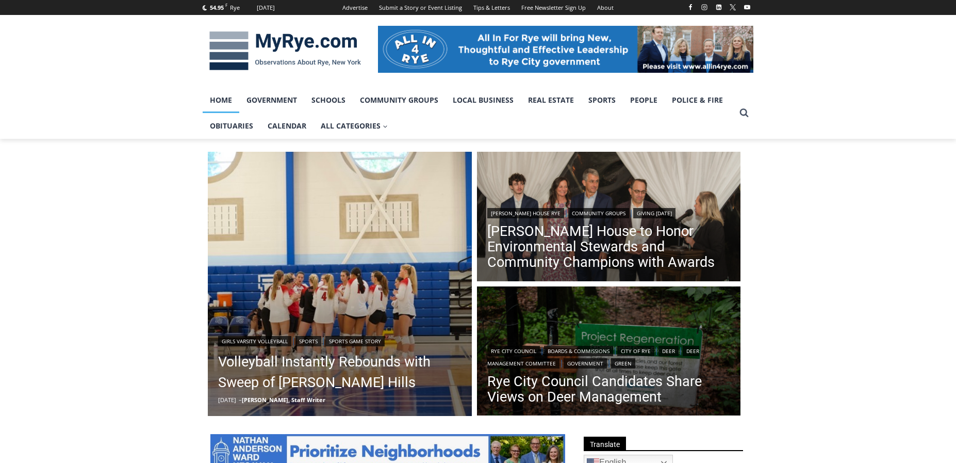 The height and width of the screenshot is (463, 956). I want to click on a: Green, so click(623, 363).